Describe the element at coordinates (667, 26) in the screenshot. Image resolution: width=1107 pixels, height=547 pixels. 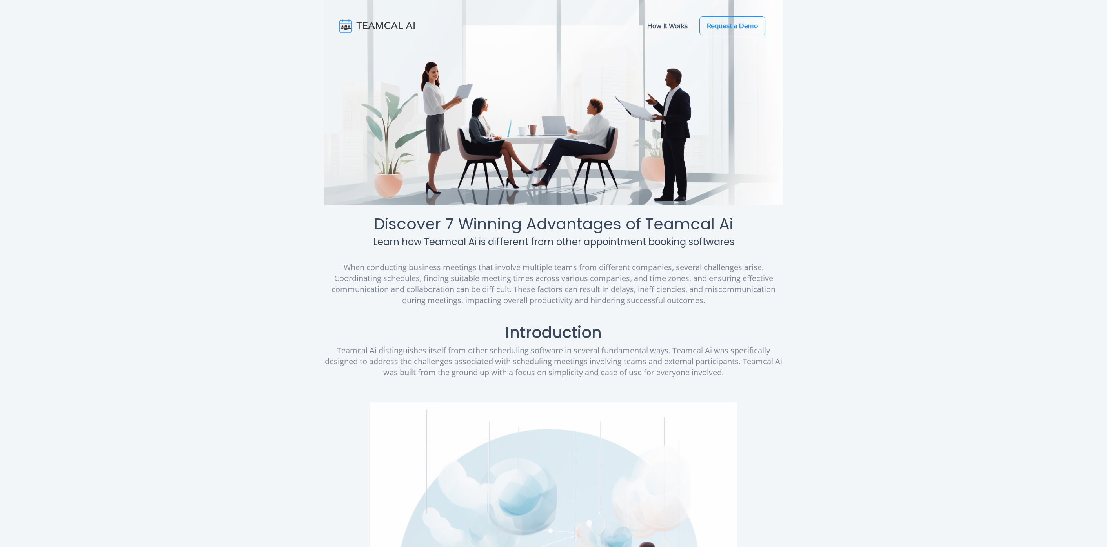
I see `a: How It Works` at that location.